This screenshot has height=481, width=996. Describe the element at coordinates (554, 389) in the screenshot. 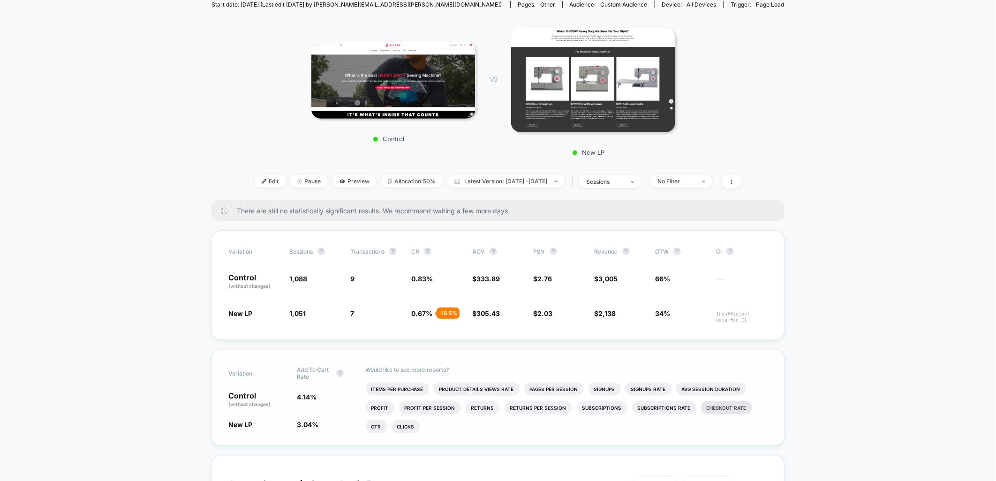

I see `li: Pages Per Session` at that location.